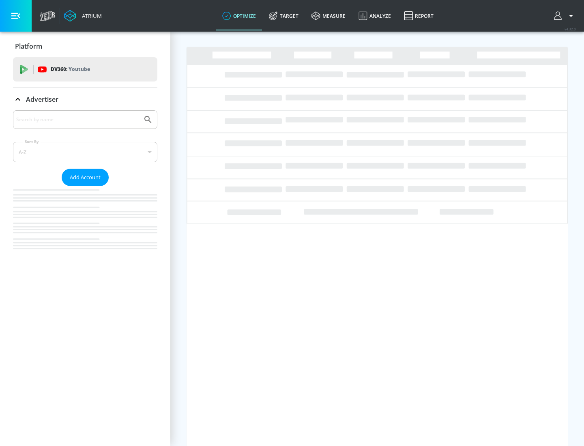  What do you see at coordinates (90, 16) in the screenshot?
I see `div: Atrium` at bounding box center [90, 16].